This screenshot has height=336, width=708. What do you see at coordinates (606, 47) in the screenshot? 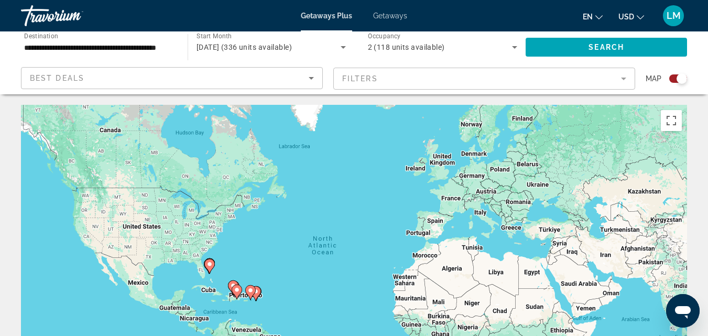
I see `span: Search` at bounding box center [606, 47].